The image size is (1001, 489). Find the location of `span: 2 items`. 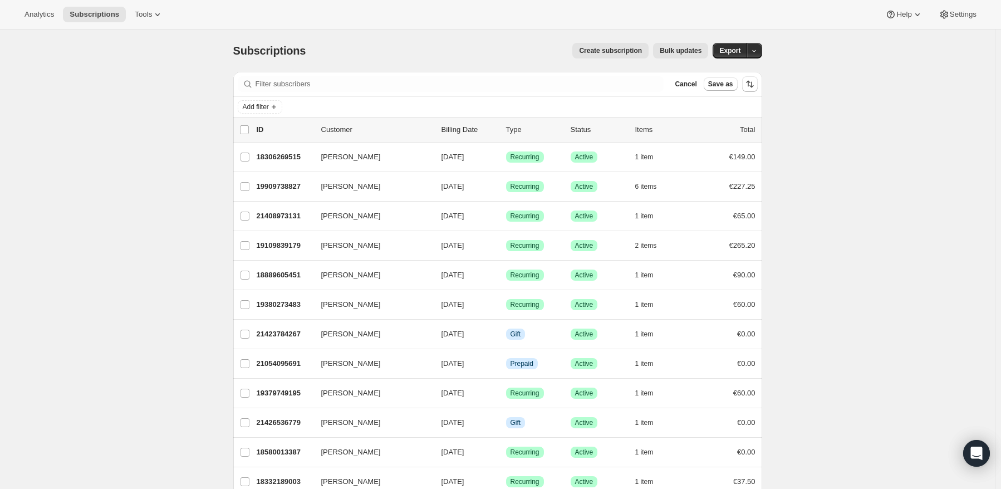

span: 2 items is located at coordinates (646, 246).